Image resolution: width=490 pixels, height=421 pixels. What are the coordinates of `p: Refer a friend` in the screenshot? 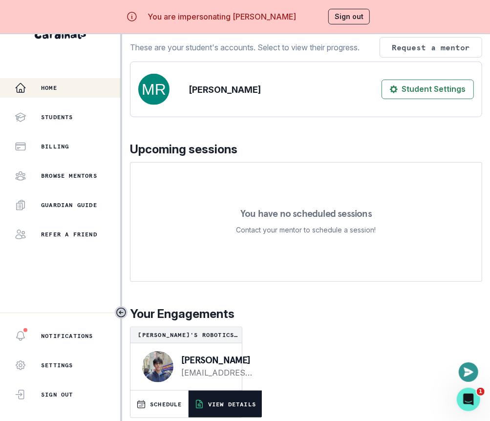 It's located at (69, 234).